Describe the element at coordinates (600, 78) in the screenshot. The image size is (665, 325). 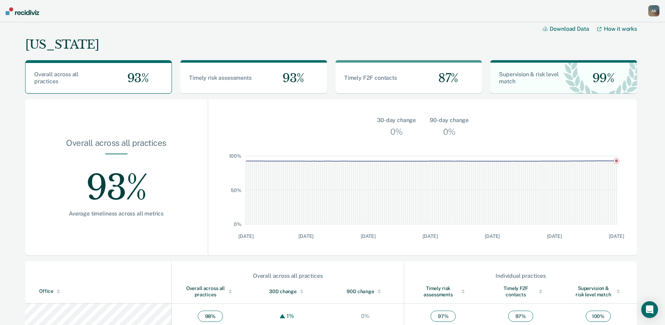
I see `span: 99%` at that location.